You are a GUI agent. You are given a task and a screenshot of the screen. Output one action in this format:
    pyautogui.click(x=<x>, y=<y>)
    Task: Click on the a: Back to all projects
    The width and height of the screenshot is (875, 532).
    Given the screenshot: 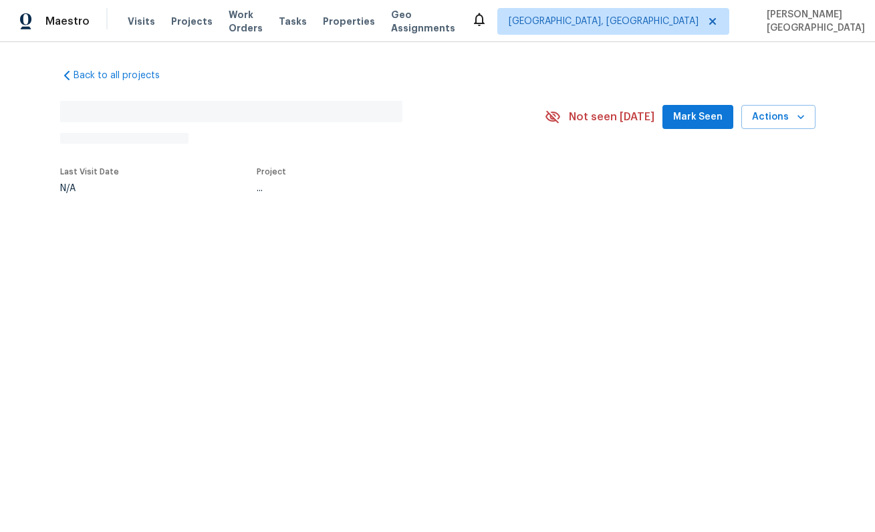 What is the action you would take?
    pyautogui.click(x=124, y=76)
    